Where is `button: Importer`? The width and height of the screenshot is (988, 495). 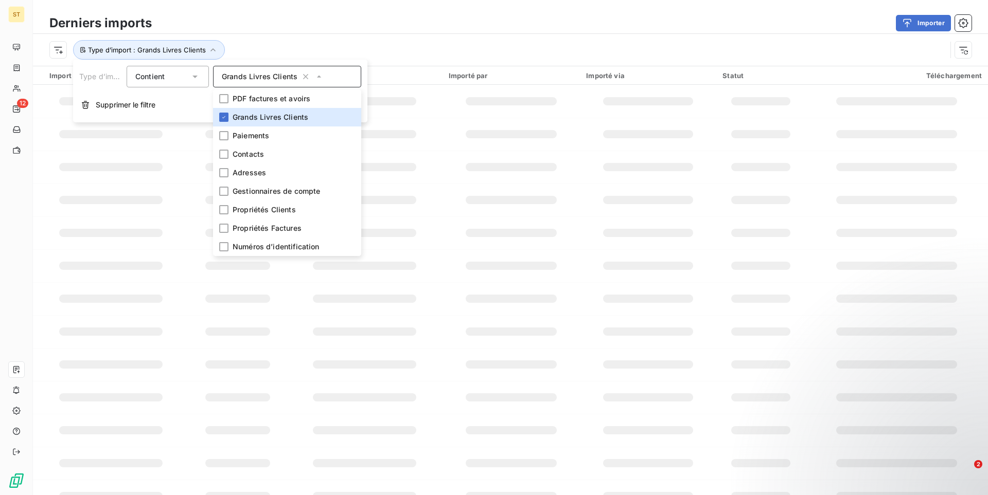 button: Importer is located at coordinates (923, 23).